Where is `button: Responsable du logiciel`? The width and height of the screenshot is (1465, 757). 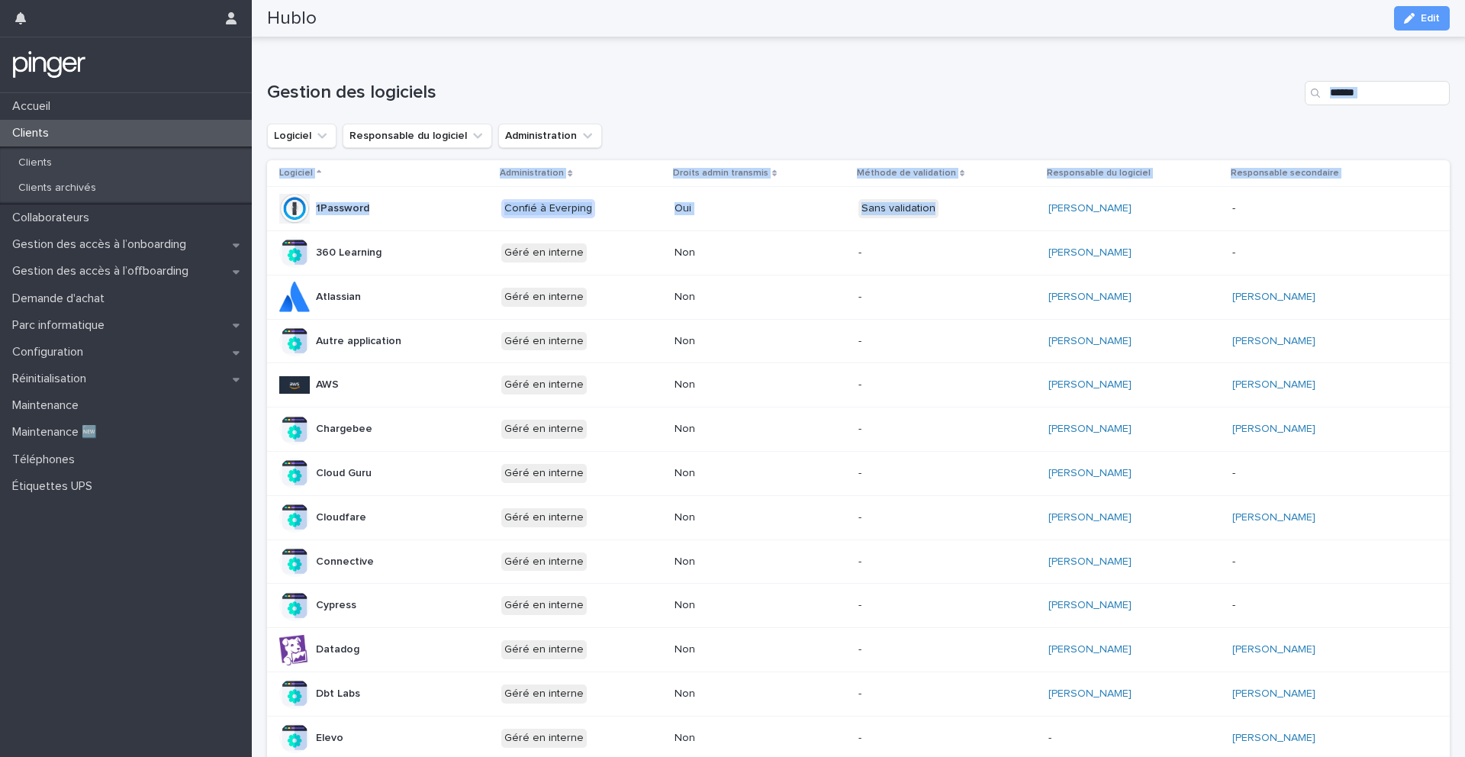 button: Responsable du logiciel is located at coordinates (417, 136).